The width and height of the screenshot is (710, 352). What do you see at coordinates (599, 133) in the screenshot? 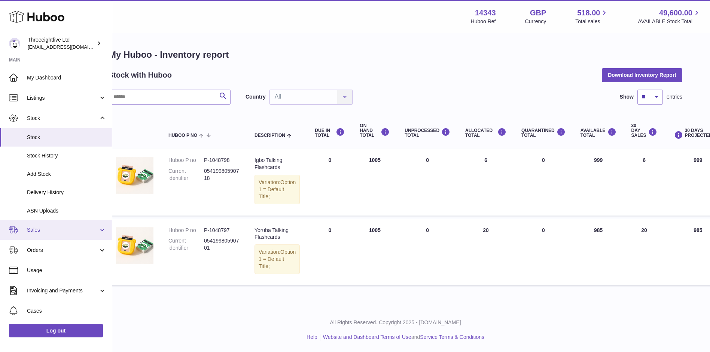
I see `div: AVAILABLE Total` at bounding box center [599, 133].